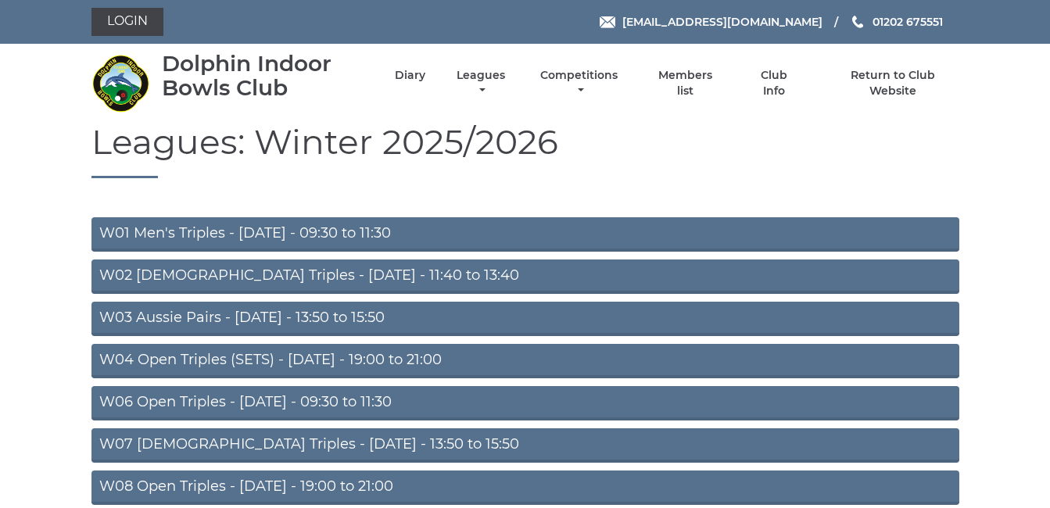 The height and width of the screenshot is (508, 1050). I want to click on a: Diary, so click(410, 75).